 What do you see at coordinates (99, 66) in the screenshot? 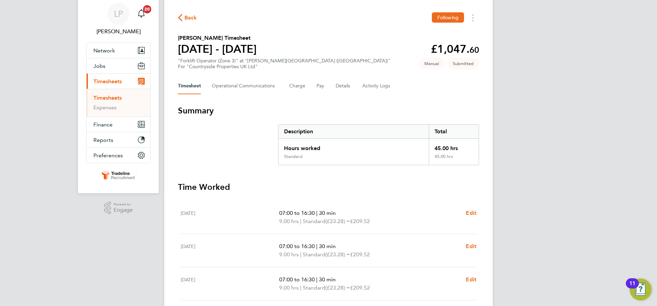
I see `span: Jobs` at bounding box center [99, 66].